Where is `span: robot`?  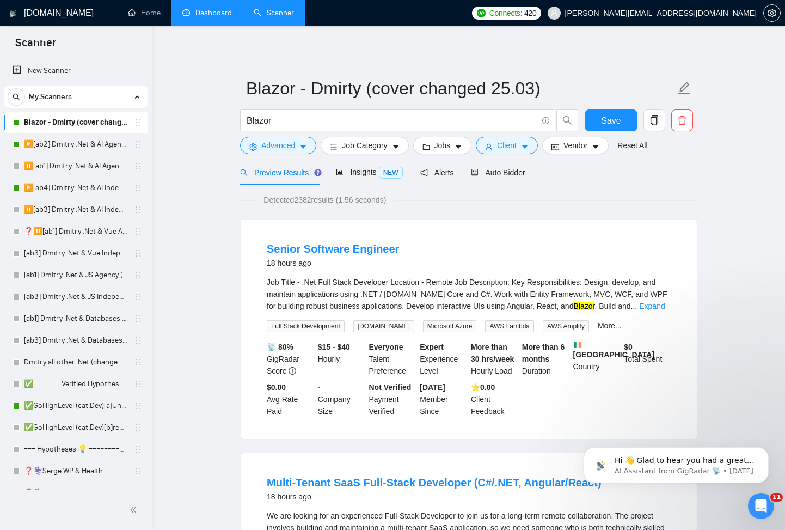 span: robot is located at coordinates (475, 173).